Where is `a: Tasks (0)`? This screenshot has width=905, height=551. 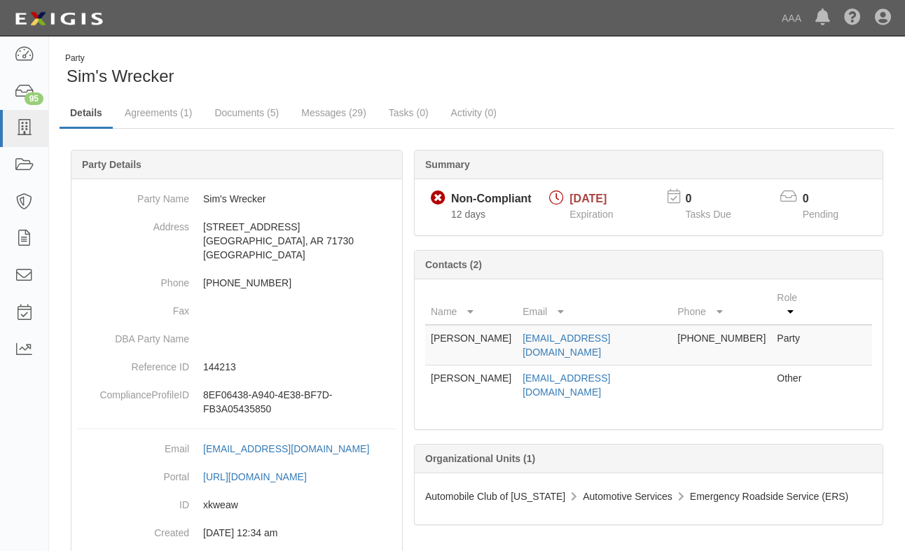 a: Tasks (0) is located at coordinates (408, 113).